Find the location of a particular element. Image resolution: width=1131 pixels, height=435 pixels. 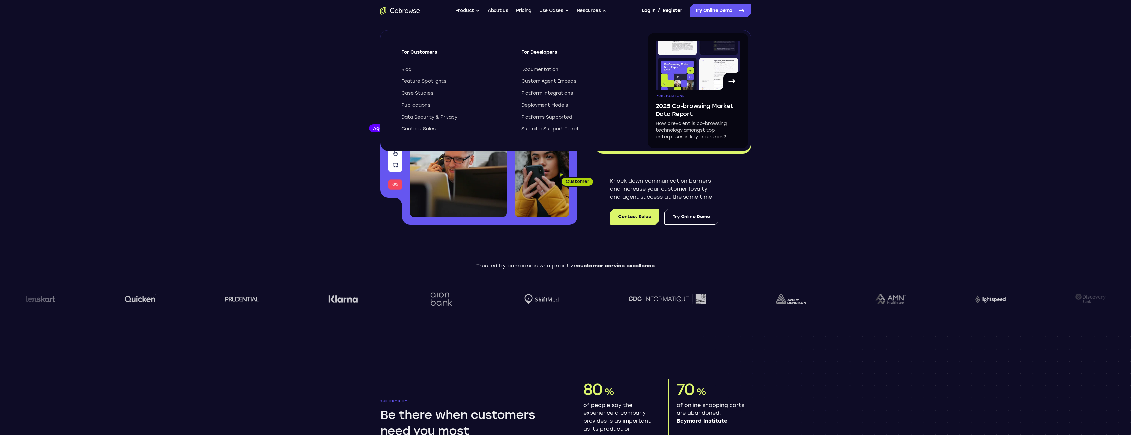

span: Case Studies is located at coordinates (417, 93).